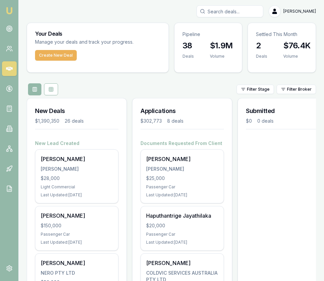 The width and height of the screenshot is (324, 281). I want to click on div: 8 deals, so click(175, 121).